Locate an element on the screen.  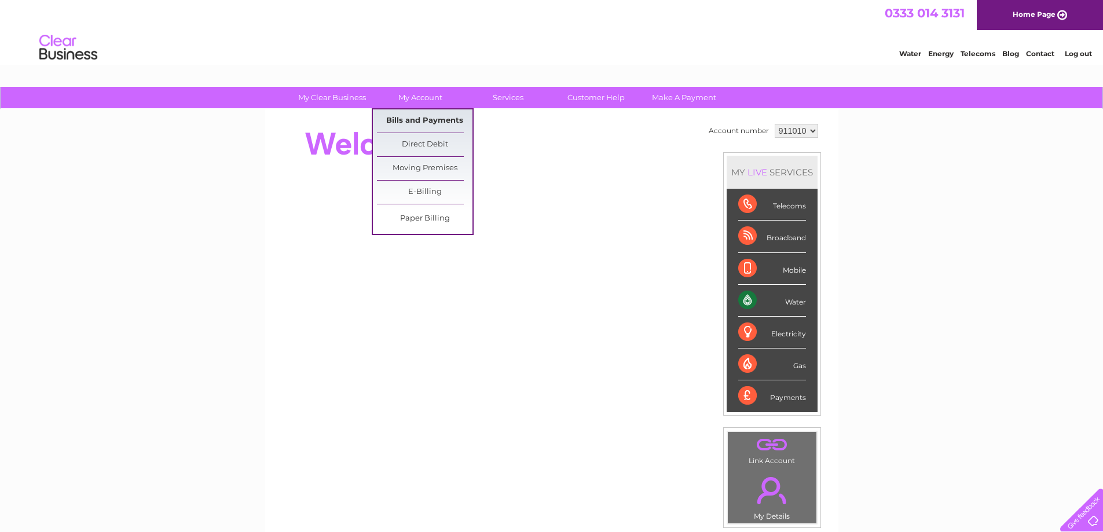
a: Customer Help is located at coordinates (596, 97).